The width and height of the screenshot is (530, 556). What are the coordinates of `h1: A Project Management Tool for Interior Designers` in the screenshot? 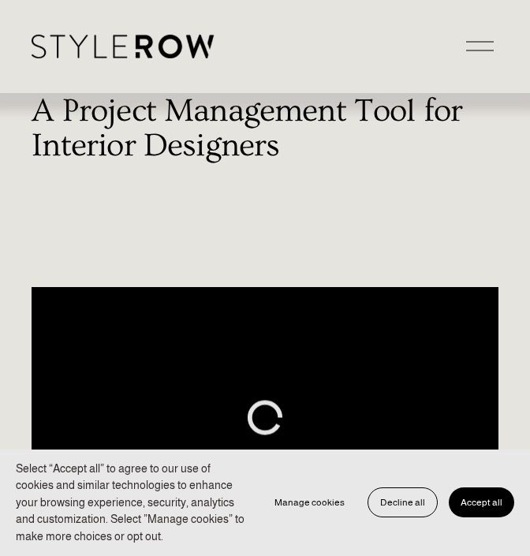 It's located at (264, 128).